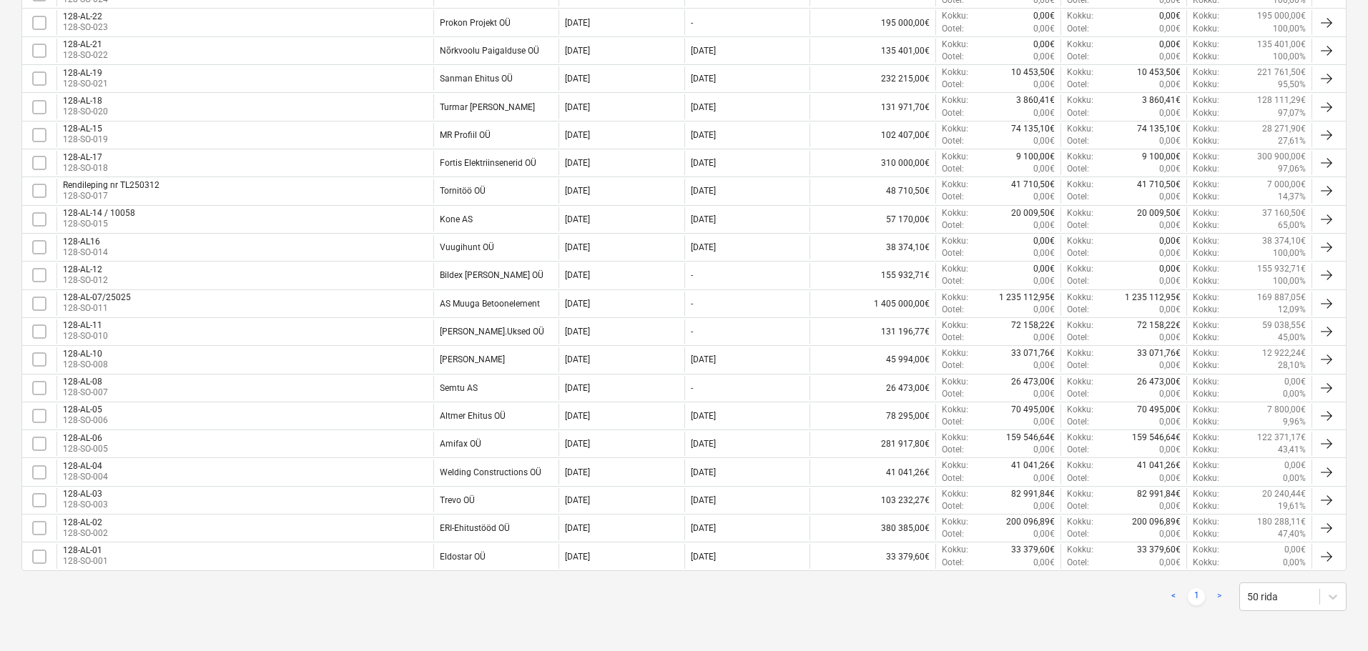 The height and width of the screenshot is (651, 1368). I want to click on div: Nõrkvoolu Paigalduse OÜ, so click(489, 51).